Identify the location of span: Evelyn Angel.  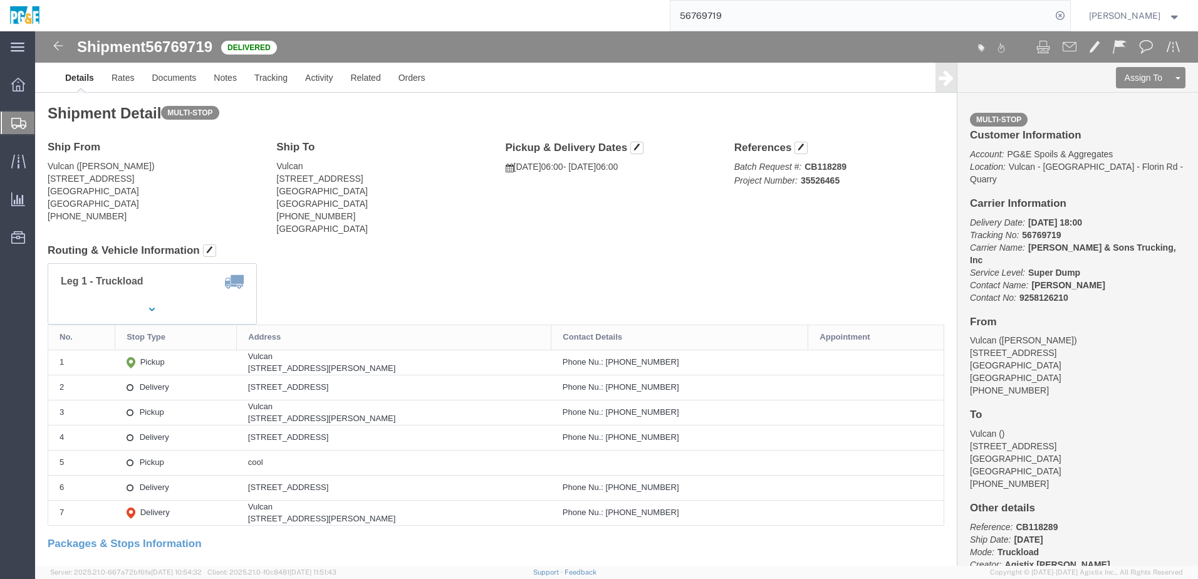
(1125, 16).